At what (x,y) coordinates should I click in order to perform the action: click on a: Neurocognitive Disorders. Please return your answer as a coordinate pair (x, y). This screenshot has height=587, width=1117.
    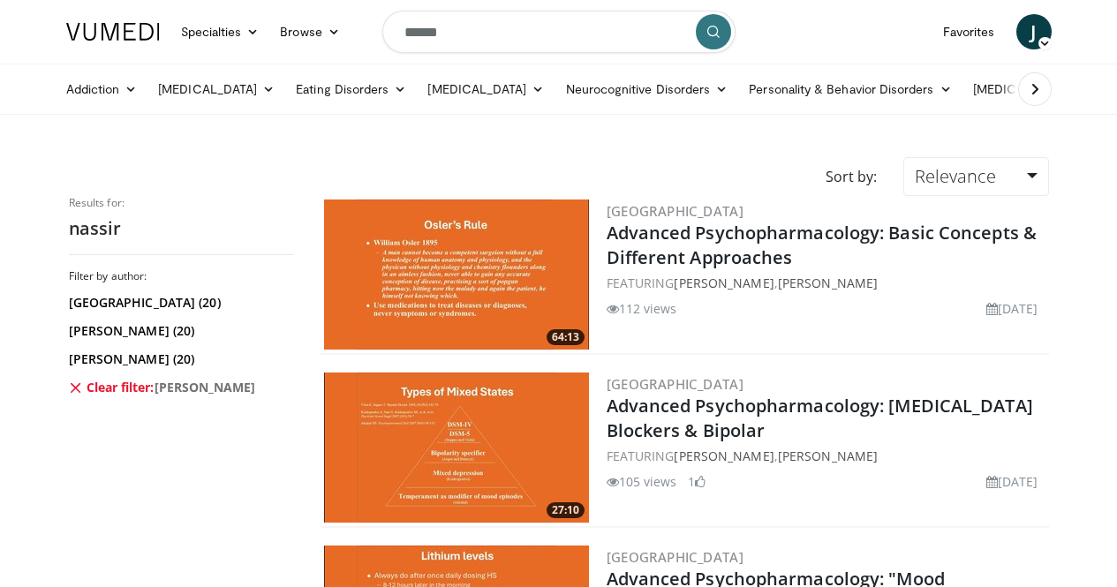
    Looking at the image, I should click on (648, 89).